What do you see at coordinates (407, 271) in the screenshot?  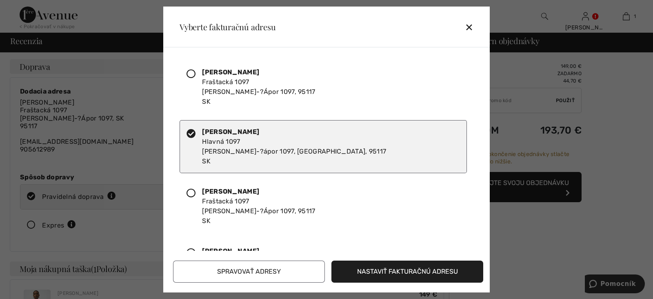 I see `button: Nastaviť fakturačnú adresu` at bounding box center [407, 271].